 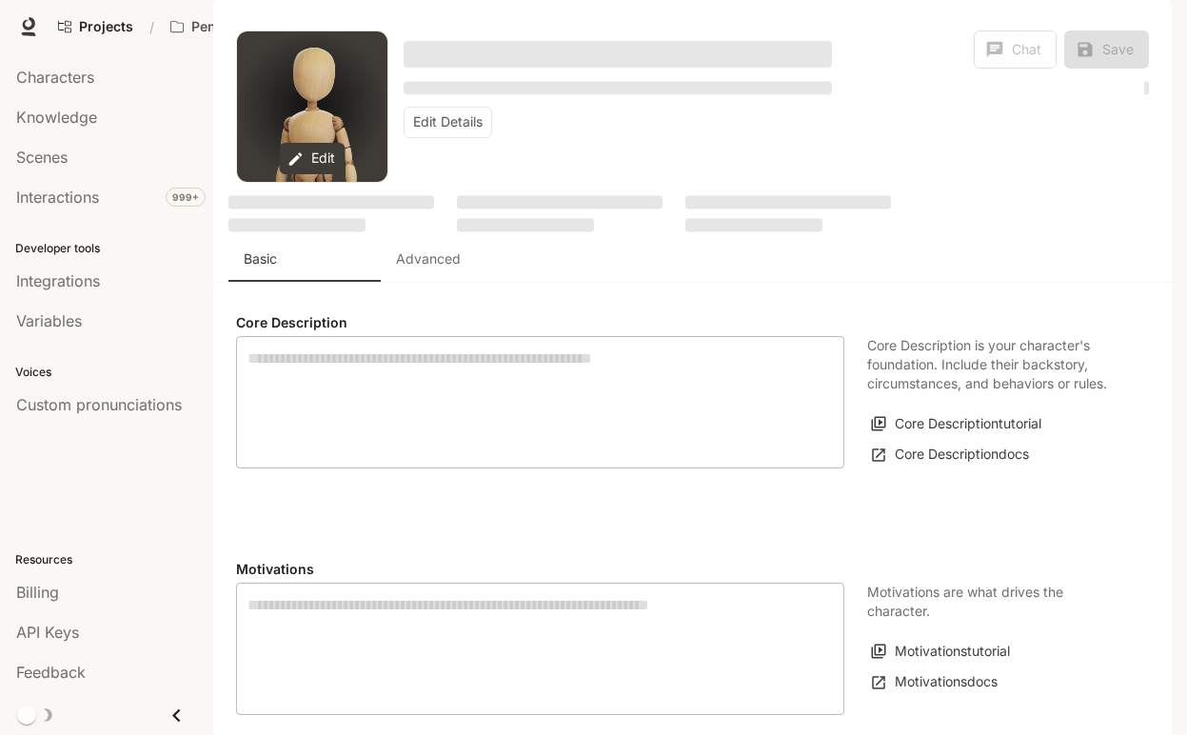 What do you see at coordinates (448, 122) in the screenshot?
I see `button: Edit Details` at bounding box center [448, 122].